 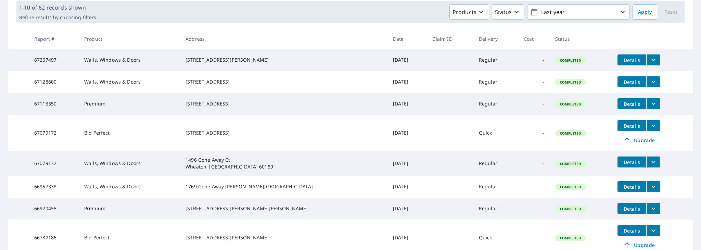 I want to click on button: detailsBtn-67128600, so click(x=632, y=82).